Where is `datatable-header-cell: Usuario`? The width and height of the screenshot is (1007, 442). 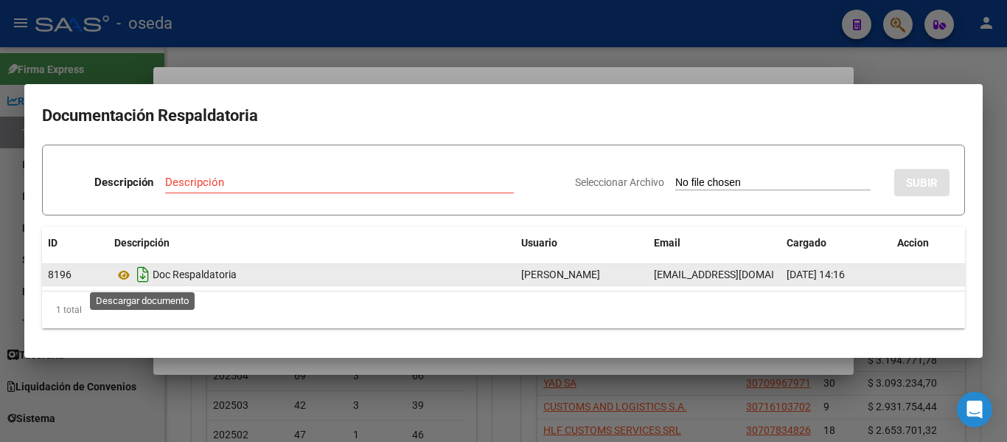 datatable-header-cell: Usuario is located at coordinates (582, 243).